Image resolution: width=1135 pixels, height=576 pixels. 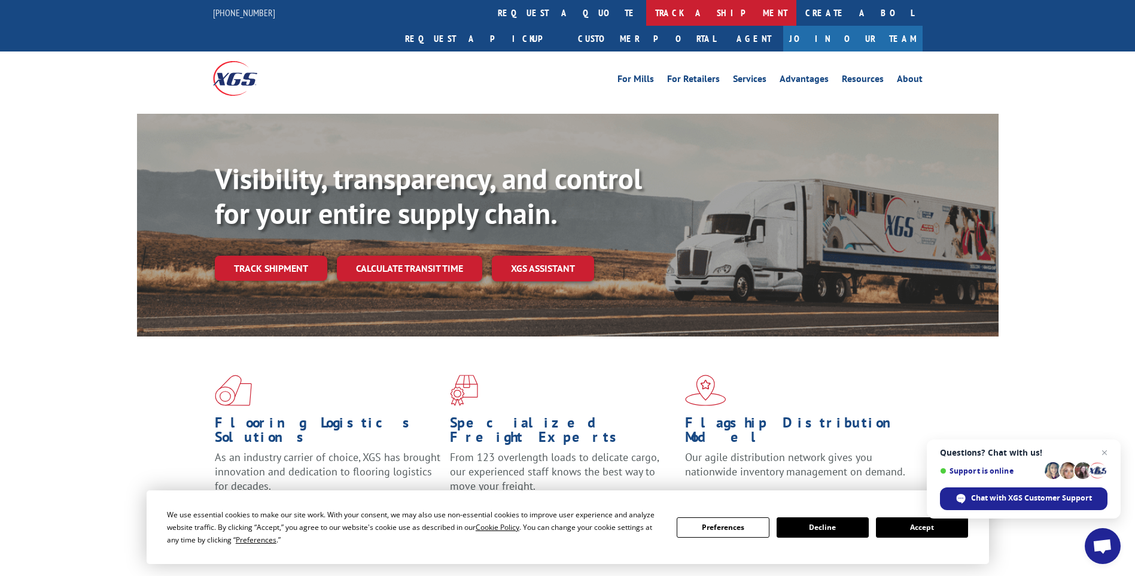 What do you see at coordinates (1103, 546) in the screenshot?
I see `a: Open chat` at bounding box center [1103, 546].